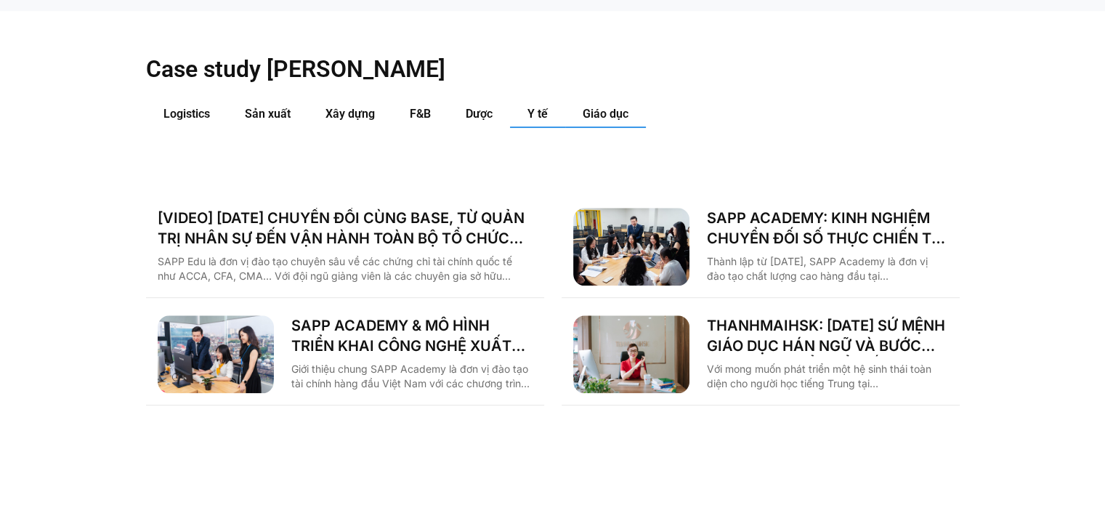  I want to click on p: SAPP Edu là đơn vị đào tạo chuyên sâu về các chứng chỉ tài chính quốc tế như ACCA, CFA, CMA… Với ..., so click(345, 269).